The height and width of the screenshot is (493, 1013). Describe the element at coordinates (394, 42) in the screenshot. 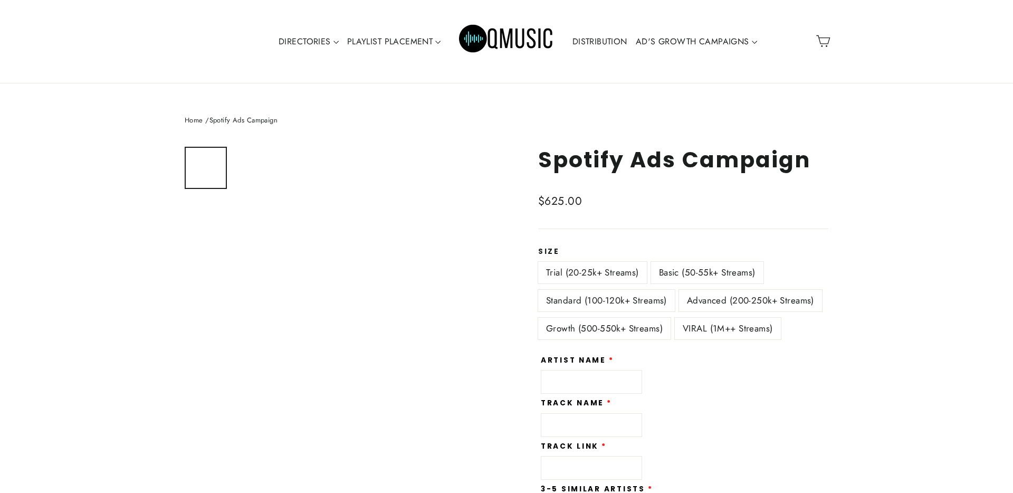

I see `a: PLAYLIST PLACEMENT` at that location.